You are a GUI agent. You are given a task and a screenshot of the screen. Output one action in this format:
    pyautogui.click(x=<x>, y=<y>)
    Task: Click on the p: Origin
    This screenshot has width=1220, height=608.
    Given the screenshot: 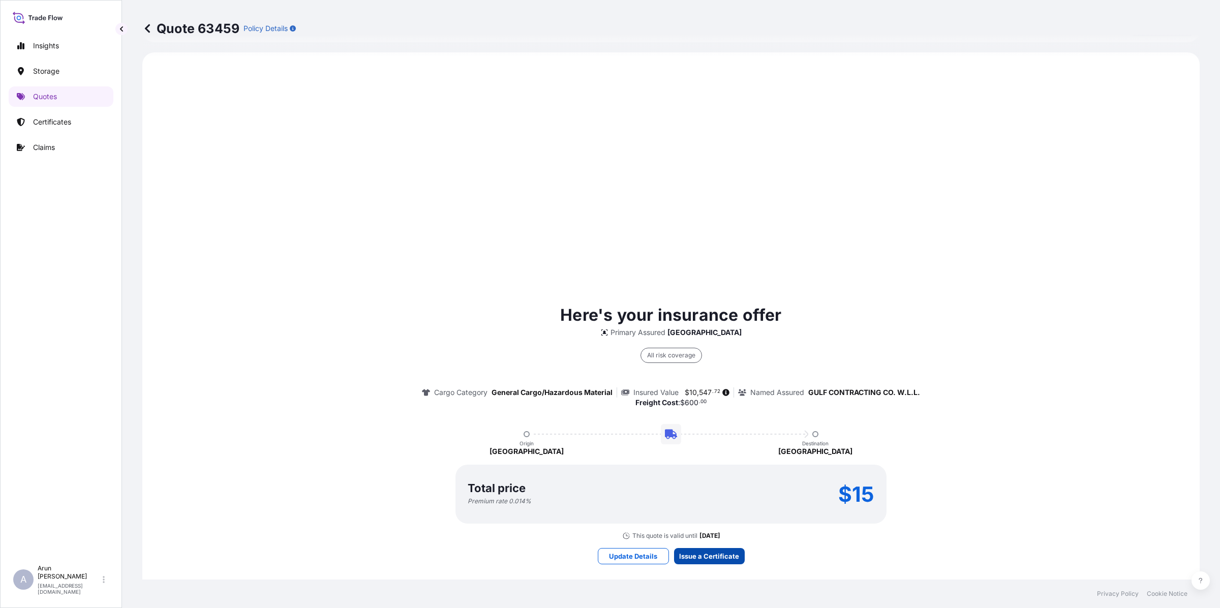 What is the action you would take?
    pyautogui.click(x=527, y=443)
    